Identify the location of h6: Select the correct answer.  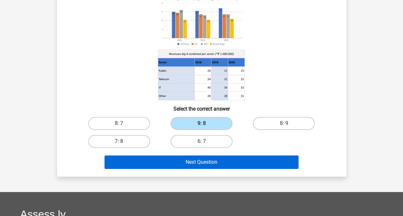
(202, 106).